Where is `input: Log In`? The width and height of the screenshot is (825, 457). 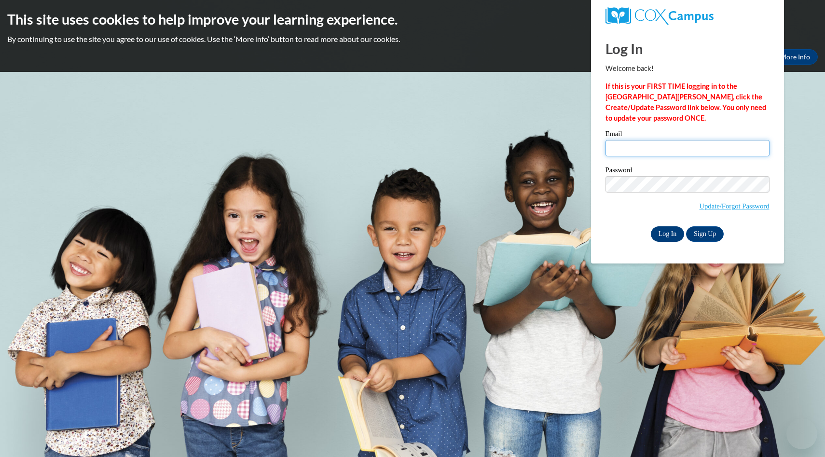
input: Log In is located at coordinates (668, 234).